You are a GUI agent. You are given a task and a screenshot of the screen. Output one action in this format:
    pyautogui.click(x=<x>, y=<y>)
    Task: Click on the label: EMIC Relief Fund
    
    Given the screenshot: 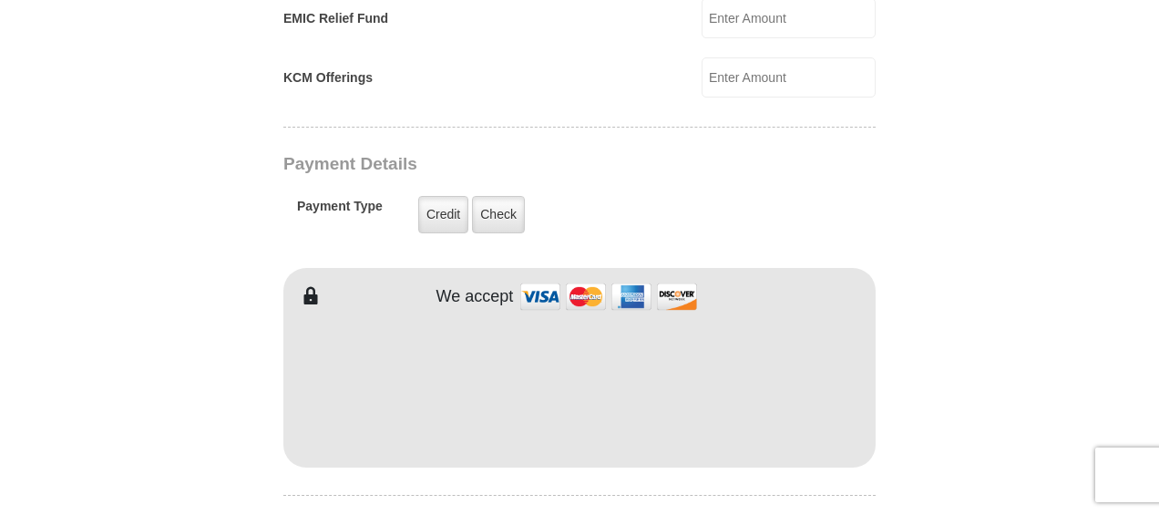 What is the action you would take?
    pyautogui.click(x=335, y=18)
    